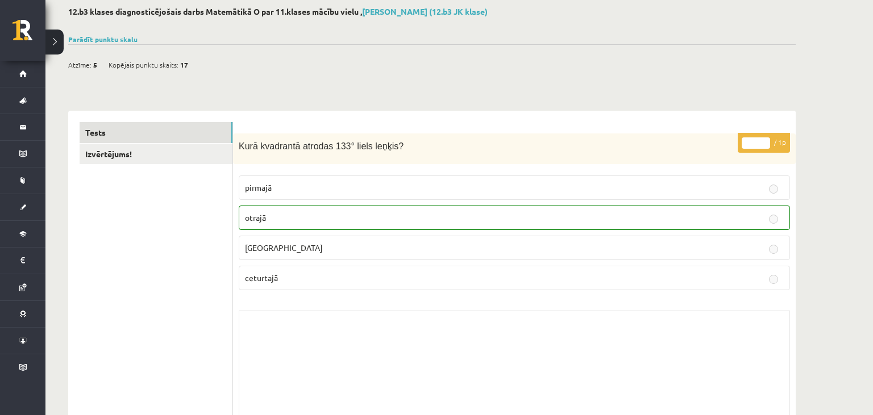  I want to click on a: Tests, so click(156, 132).